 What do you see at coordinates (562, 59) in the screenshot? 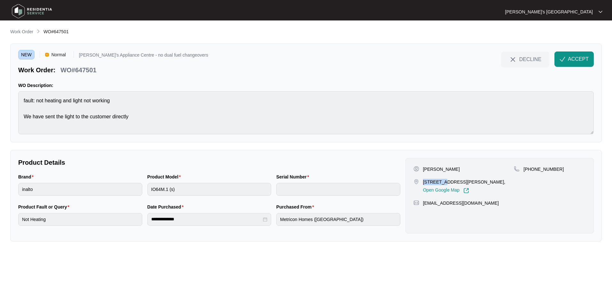
I see `img: check-Icon` at bounding box center [562, 59].